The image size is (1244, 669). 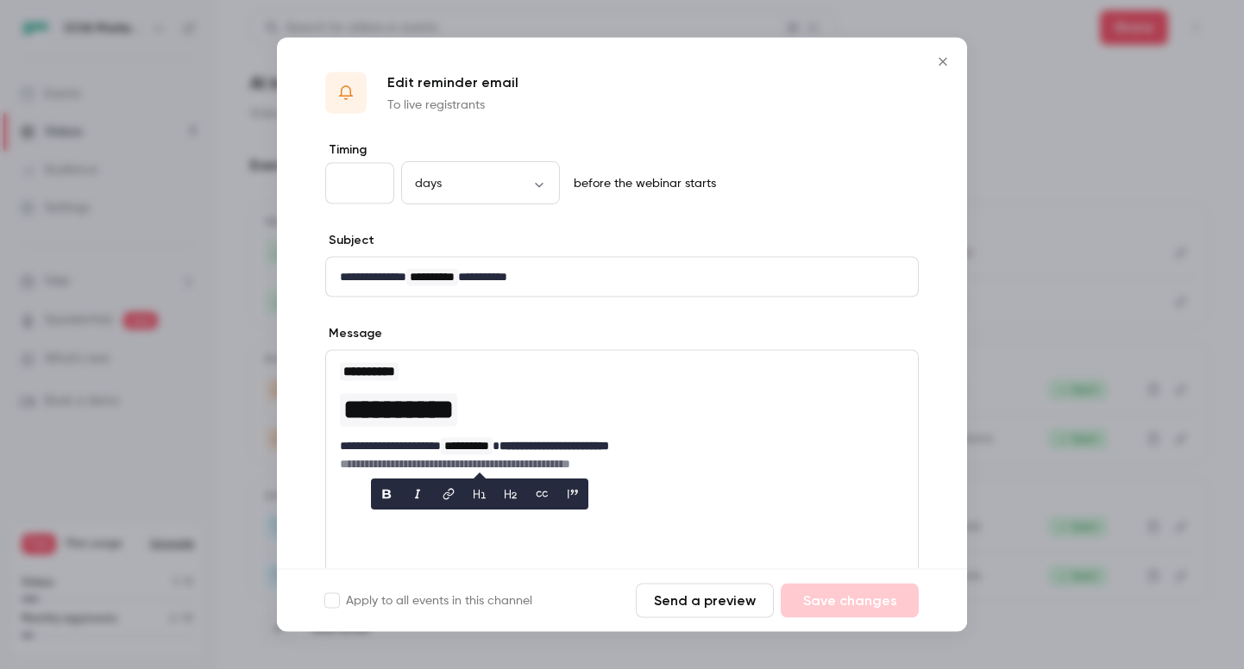 I want to click on div: days, so click(x=480, y=183).